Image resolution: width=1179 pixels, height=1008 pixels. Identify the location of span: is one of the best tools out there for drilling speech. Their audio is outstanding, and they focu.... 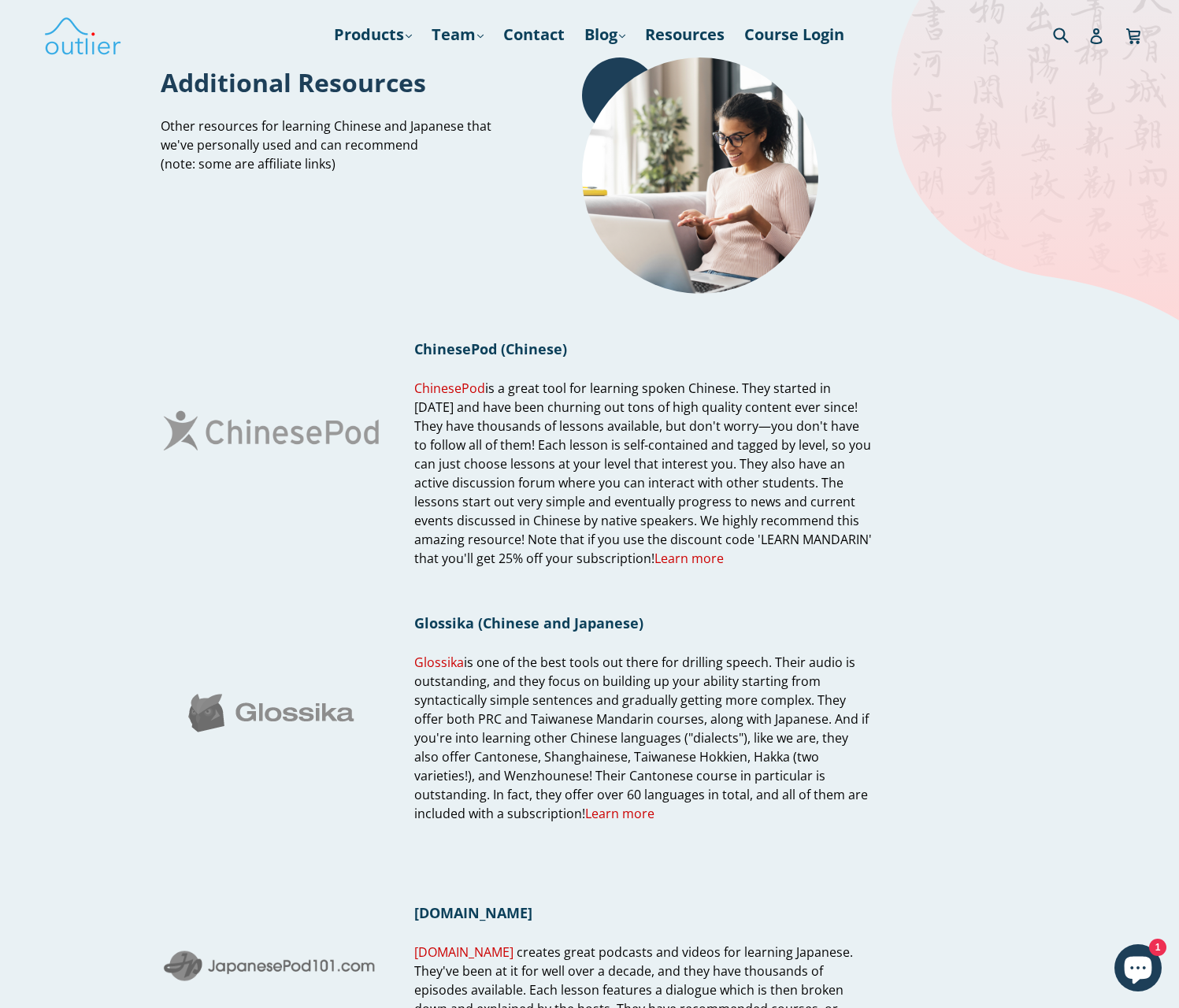
(641, 738).